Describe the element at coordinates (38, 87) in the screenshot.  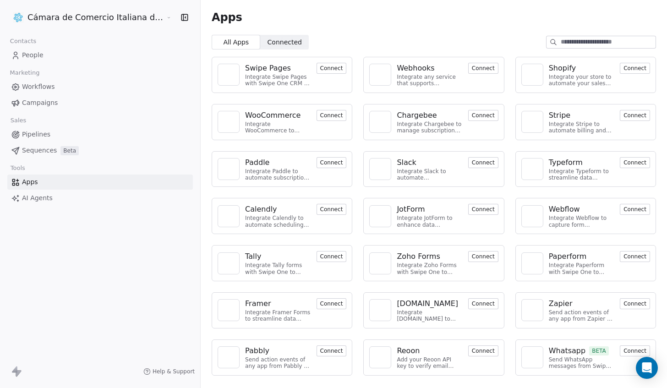
I see `span: Workflows` at that location.